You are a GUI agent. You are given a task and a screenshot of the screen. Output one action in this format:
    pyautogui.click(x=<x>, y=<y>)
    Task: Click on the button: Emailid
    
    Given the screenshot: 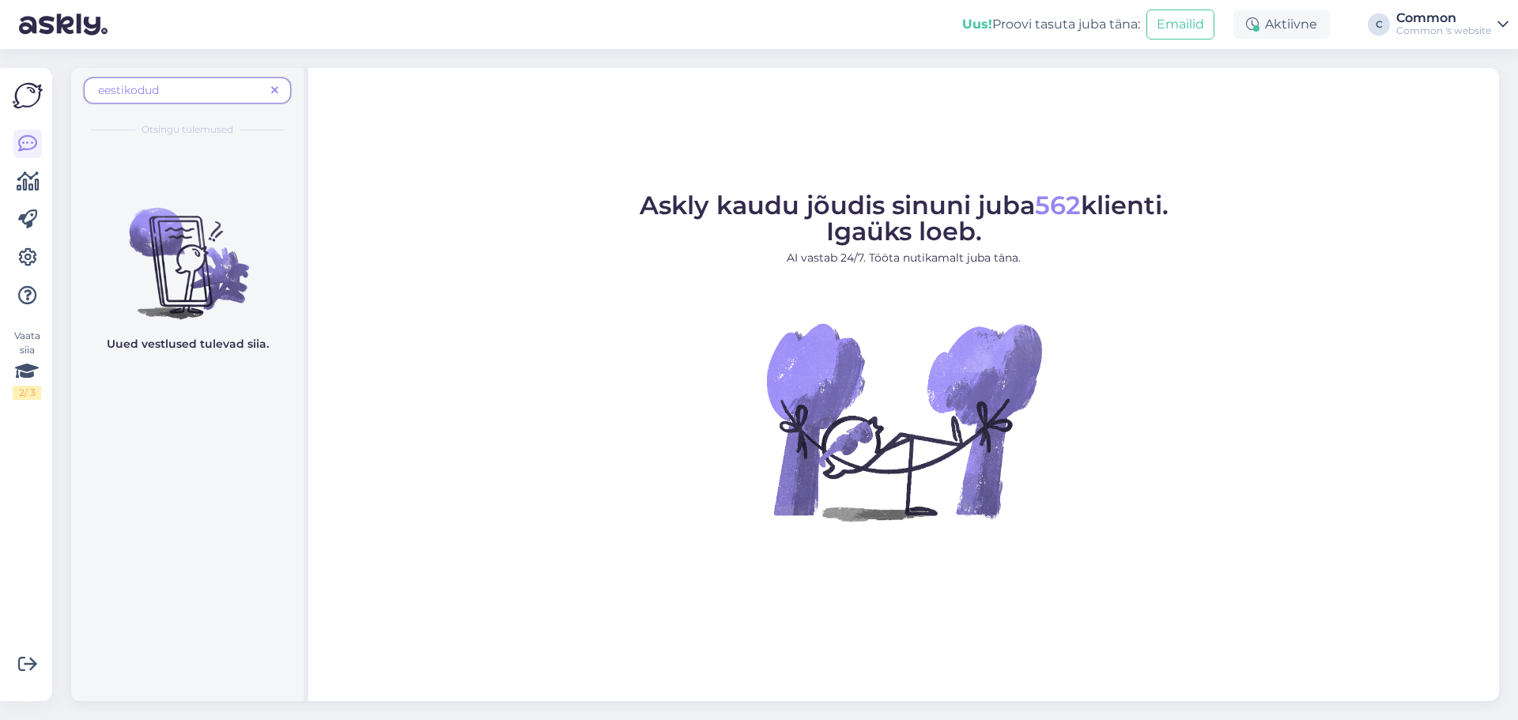 What is the action you would take?
    pyautogui.click(x=1181, y=25)
    